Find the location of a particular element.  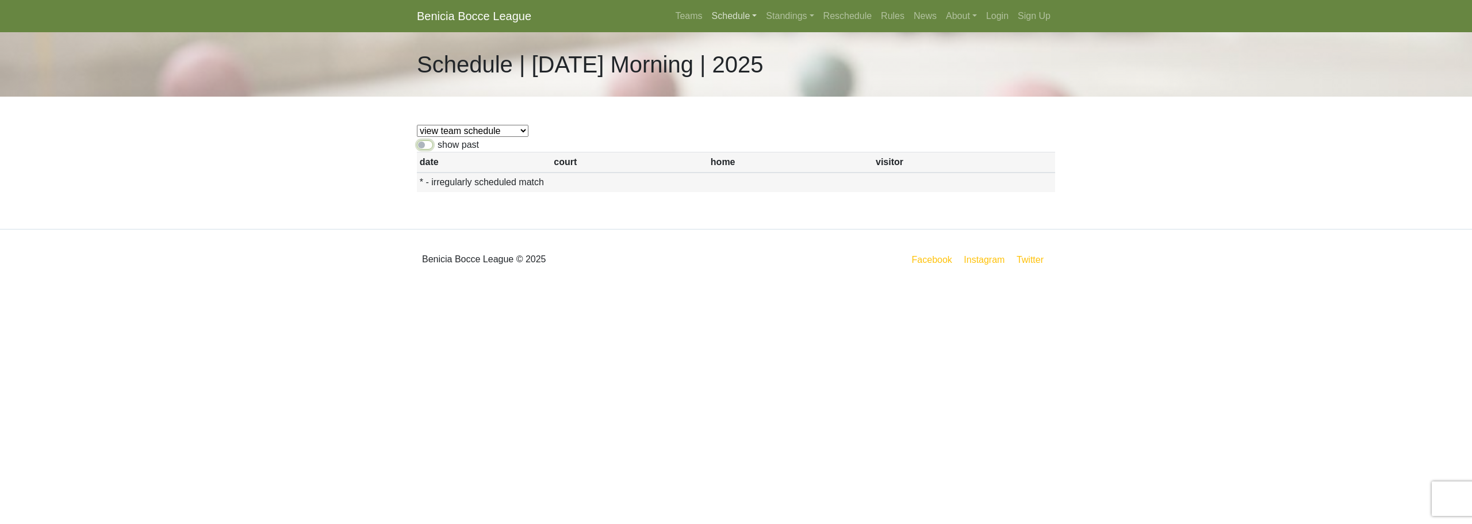

a: Facebook is located at coordinates (932, 259).